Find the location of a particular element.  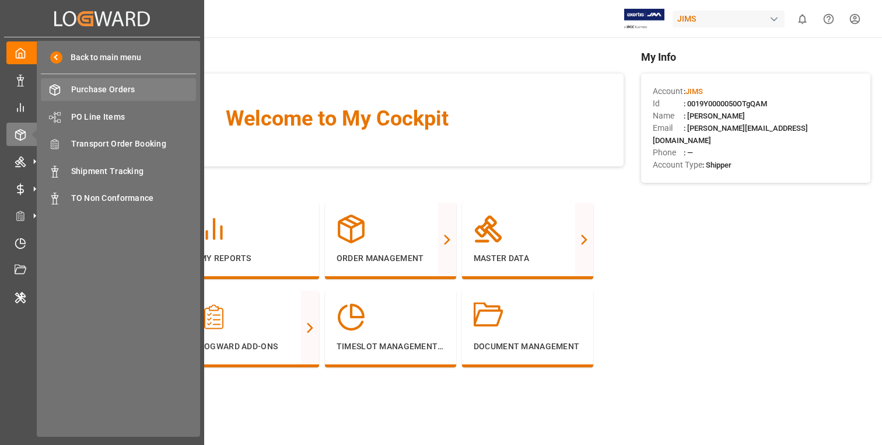

span: Account Type is located at coordinates (677, 165).